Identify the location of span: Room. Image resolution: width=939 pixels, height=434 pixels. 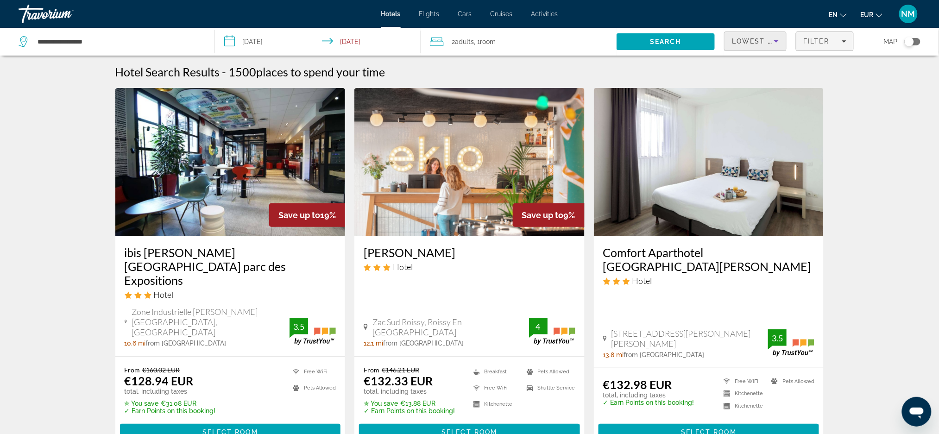
(488, 42).